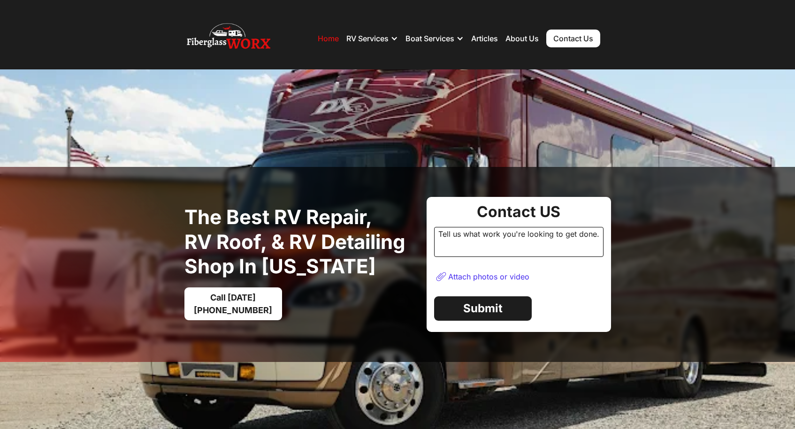 This screenshot has height=429, width=795. I want to click on a: Articles, so click(484, 38).